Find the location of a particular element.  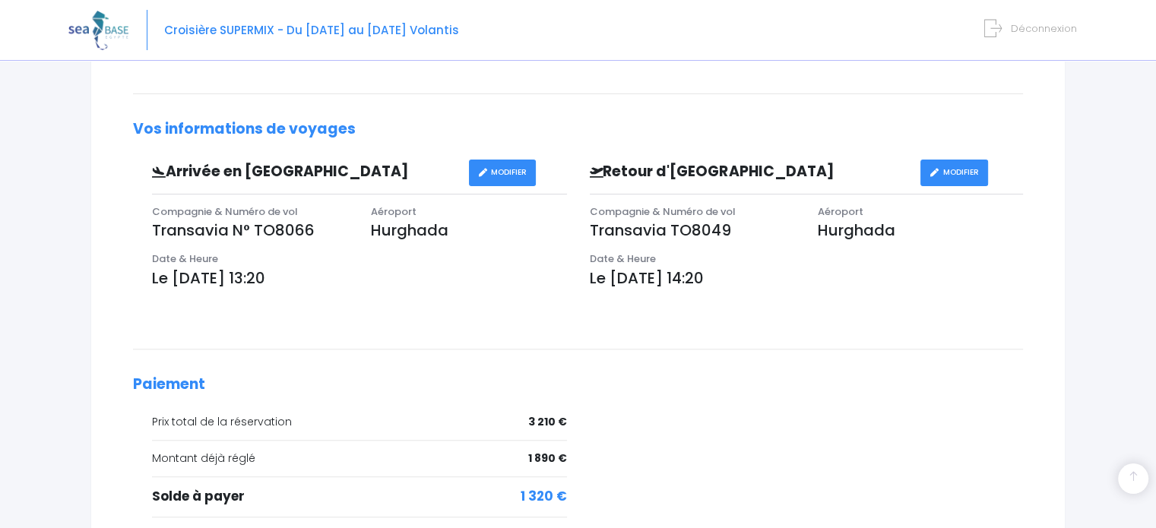

h2: Vos informations de voyages is located at coordinates (577, 129).